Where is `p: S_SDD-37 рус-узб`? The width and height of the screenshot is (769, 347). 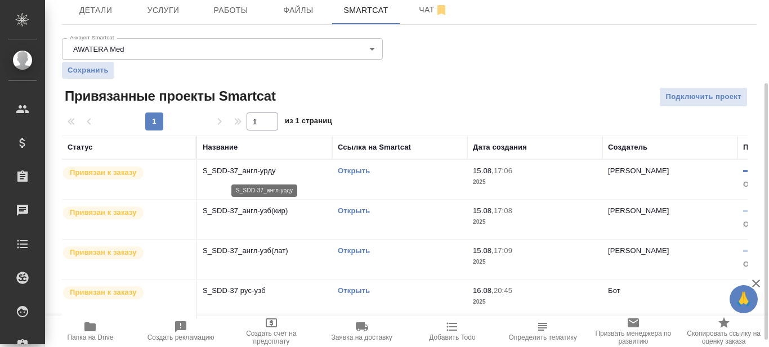
p: S_SDD-37 рус-узб is located at coordinates (265, 291).